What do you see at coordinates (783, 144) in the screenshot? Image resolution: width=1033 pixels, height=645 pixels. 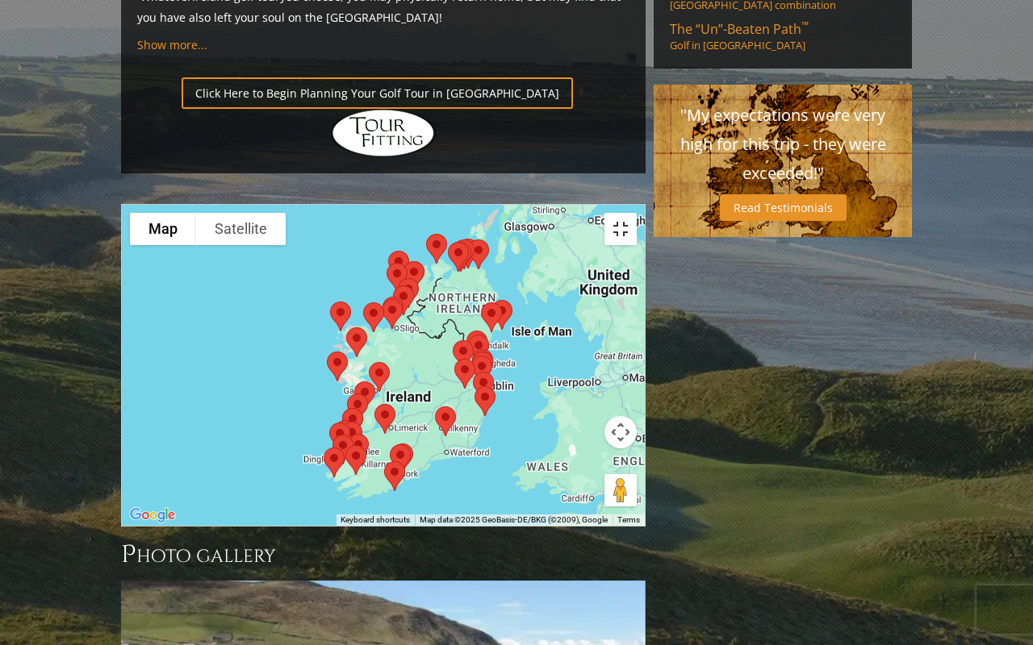 I see `p: "My expectations were very high for this trip - they were exceeded!"` at bounding box center [783, 144].